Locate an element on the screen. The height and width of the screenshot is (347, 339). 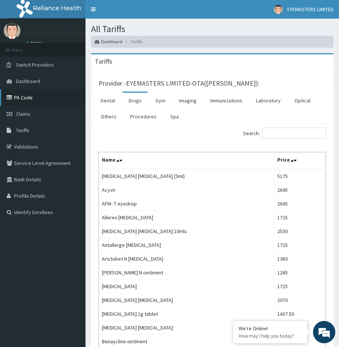
textarea: Type your message and hit 'Enter' is located at coordinates (73, 216).